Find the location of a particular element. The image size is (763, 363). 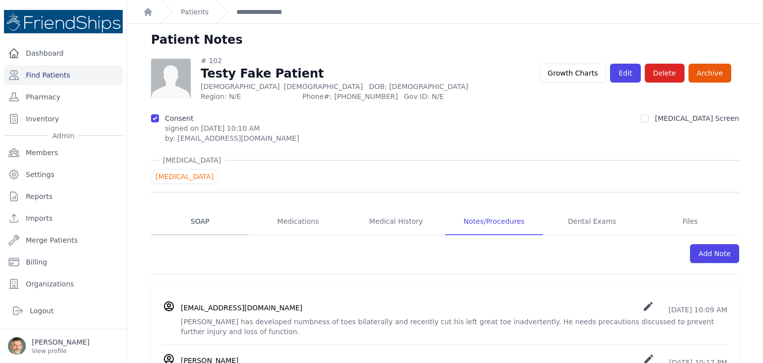

a: Imports is located at coordinates (63, 218).